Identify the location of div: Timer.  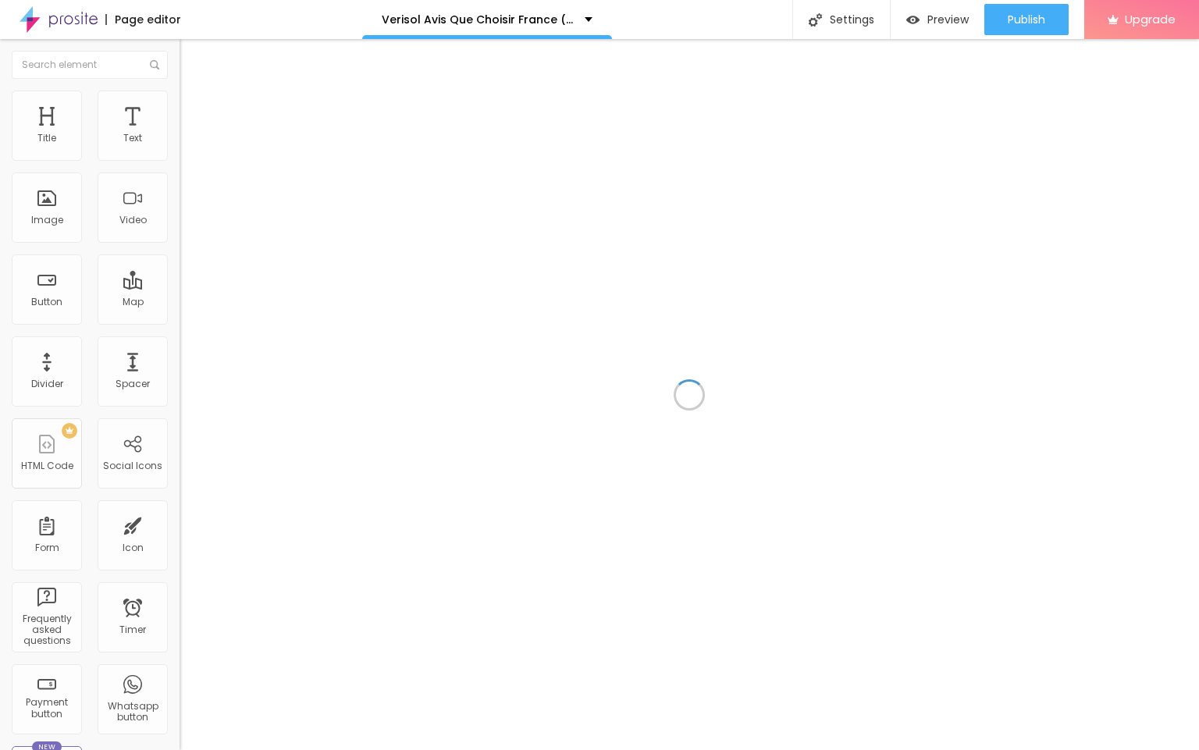
(133, 630).